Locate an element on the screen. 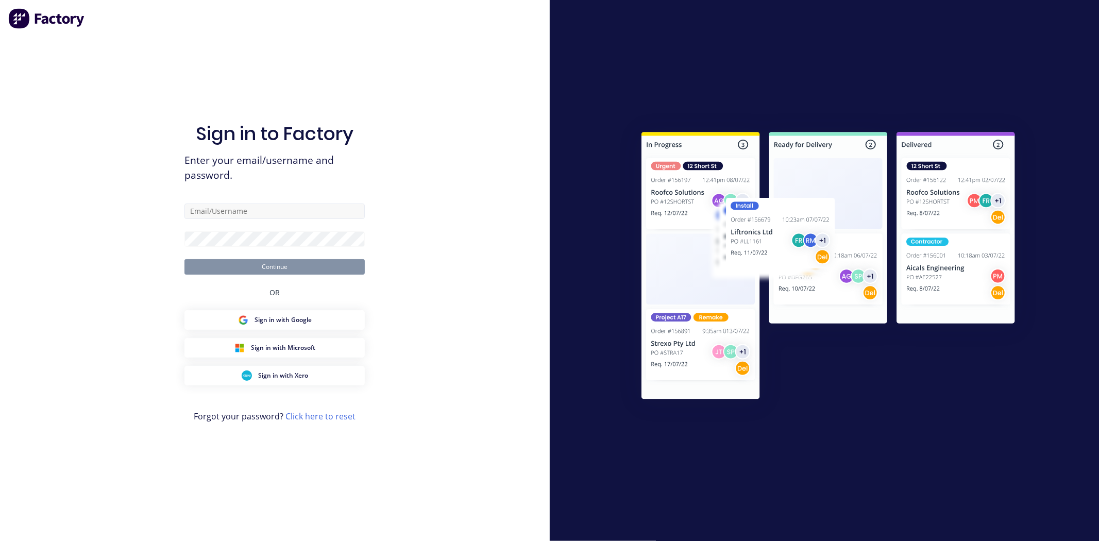 This screenshot has width=1099, height=541. button: Google Sign inSign in with Google is located at coordinates (275, 320).